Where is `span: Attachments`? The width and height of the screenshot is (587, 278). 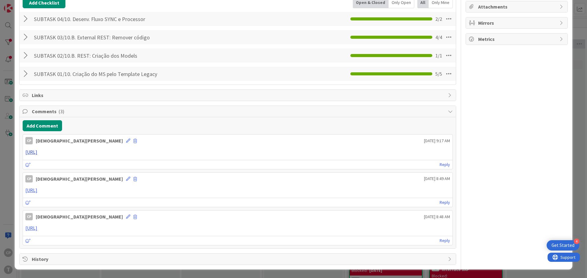 span: Attachments is located at coordinates (517, 7).